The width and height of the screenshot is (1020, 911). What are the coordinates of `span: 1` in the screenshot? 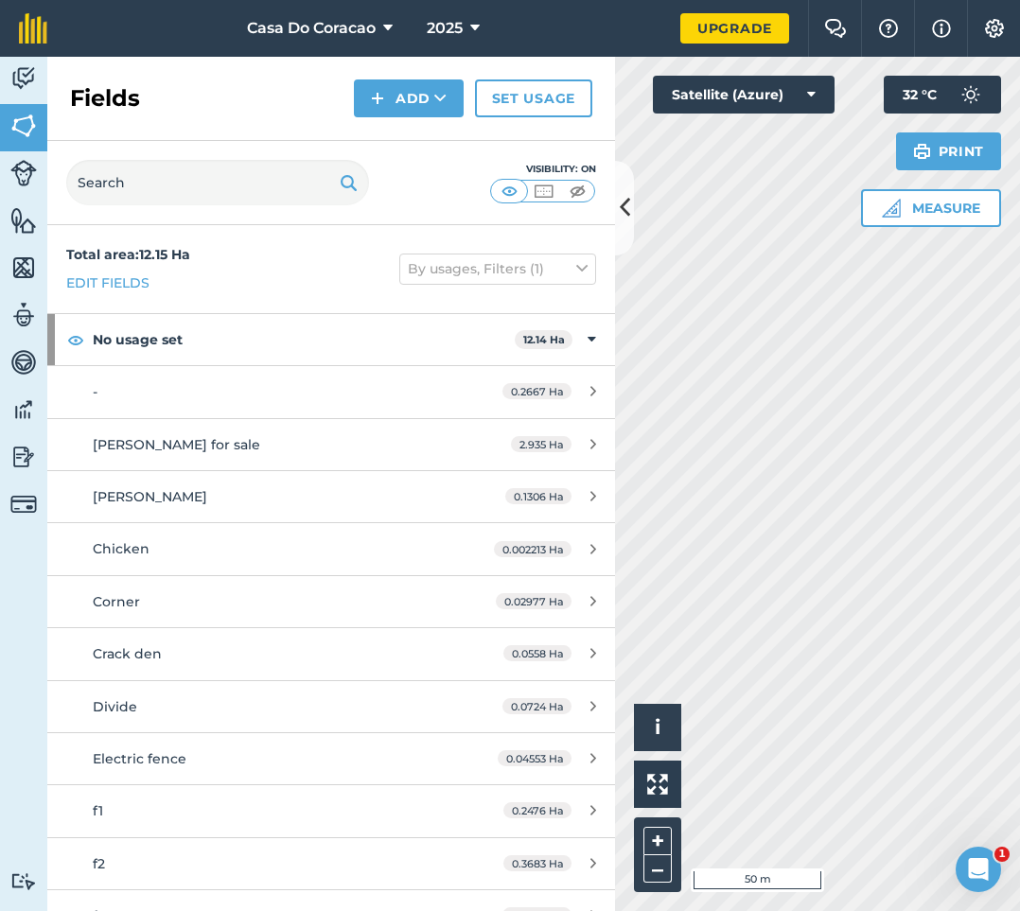 It's located at (1002, 854).